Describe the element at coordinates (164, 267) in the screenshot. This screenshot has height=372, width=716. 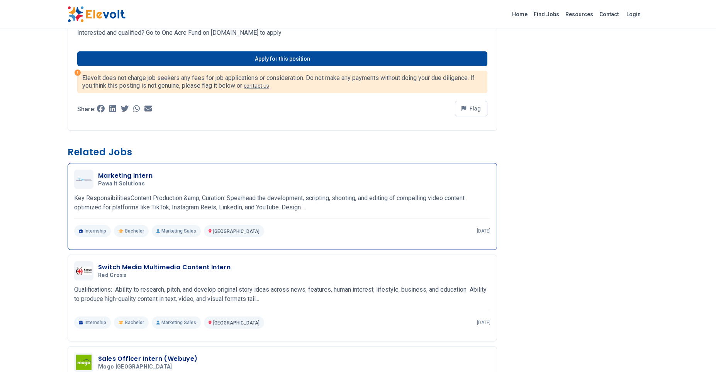
I see `h3: Switch Media Multimedia Content Intern` at that location.